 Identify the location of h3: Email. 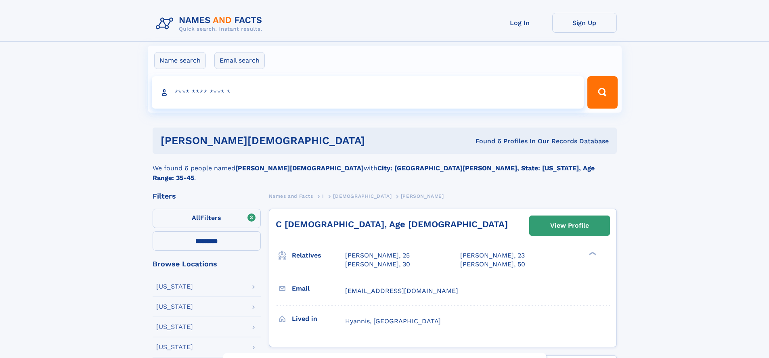
(319, 289).